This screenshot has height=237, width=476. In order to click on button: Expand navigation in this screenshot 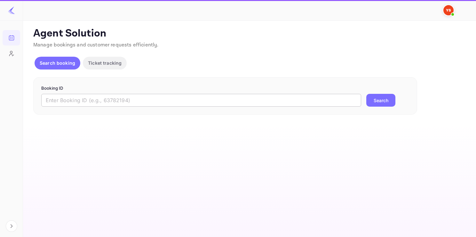, I will do `click(12, 226)`.